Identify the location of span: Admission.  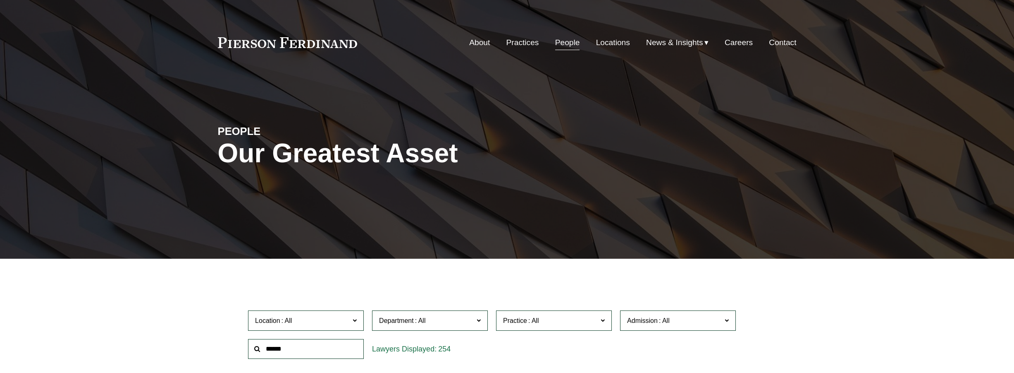
(643, 320).